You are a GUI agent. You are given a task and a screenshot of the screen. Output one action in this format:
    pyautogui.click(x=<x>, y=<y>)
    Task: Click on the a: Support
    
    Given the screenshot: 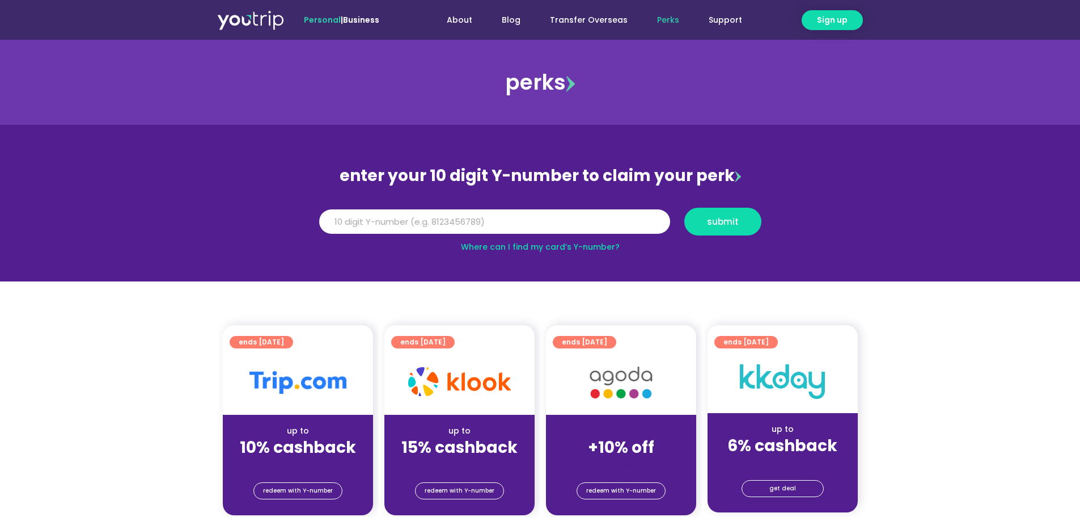 What is the action you would take?
    pyautogui.click(x=725, y=20)
    